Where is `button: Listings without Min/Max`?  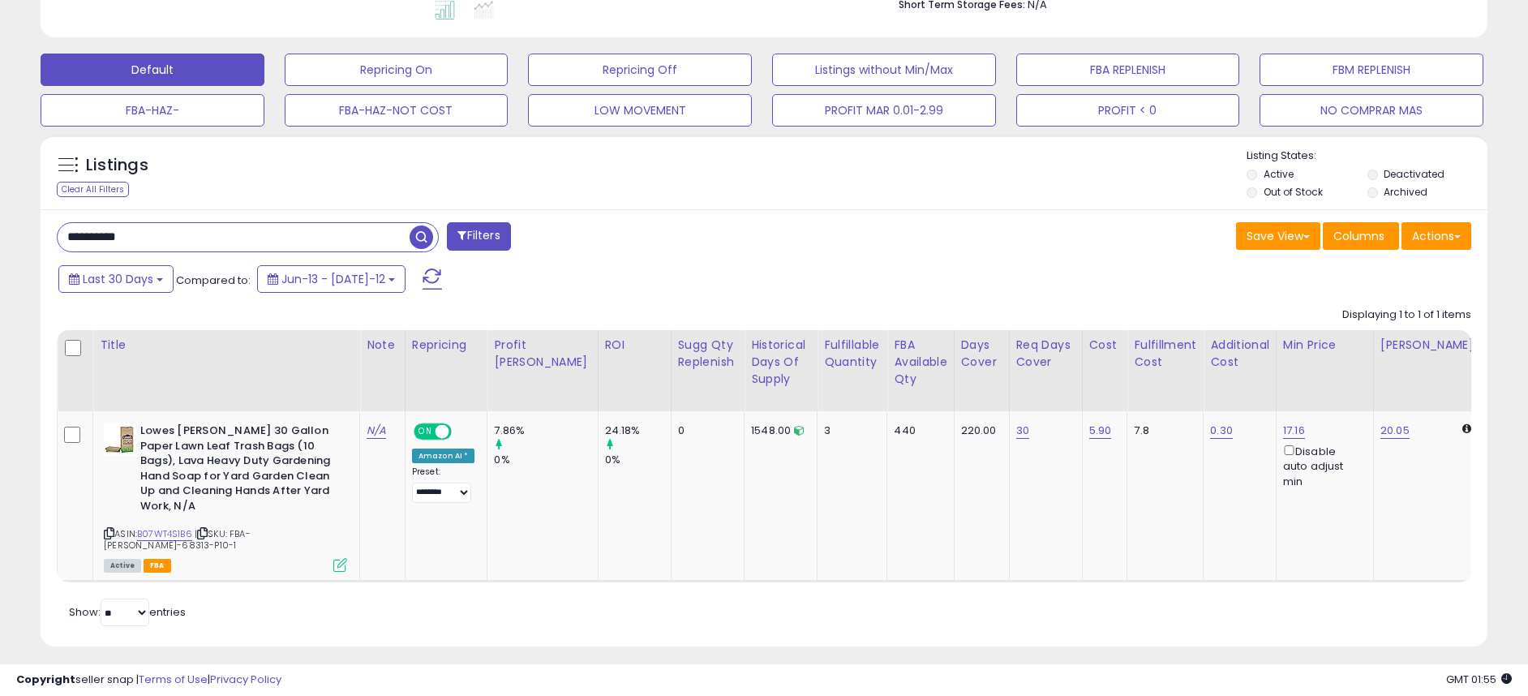 button: Listings without Min/Max is located at coordinates (884, 70).